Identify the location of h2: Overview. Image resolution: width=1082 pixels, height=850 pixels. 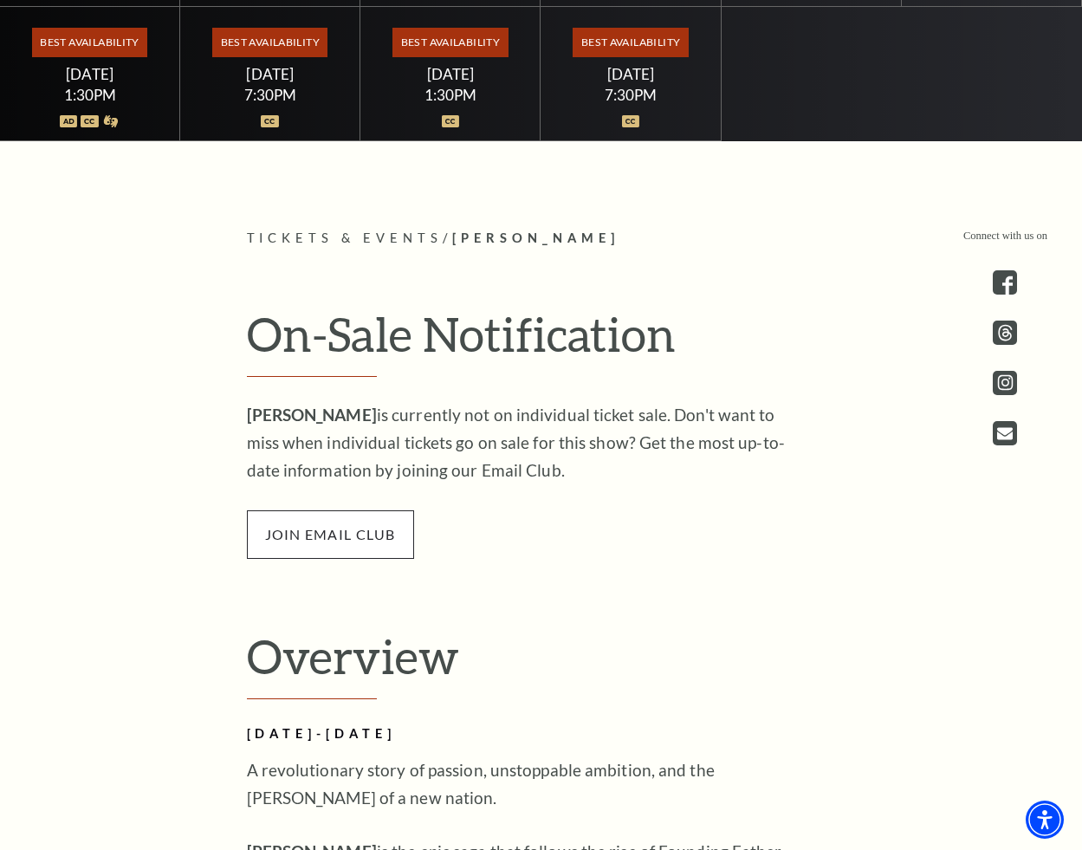
(541, 663).